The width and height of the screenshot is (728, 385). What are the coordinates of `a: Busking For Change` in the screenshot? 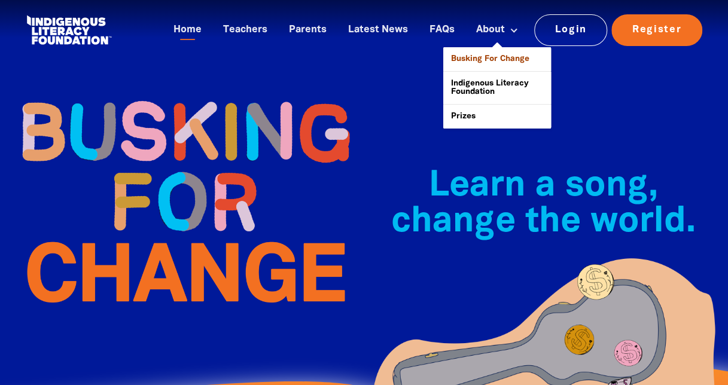 It's located at (497, 59).